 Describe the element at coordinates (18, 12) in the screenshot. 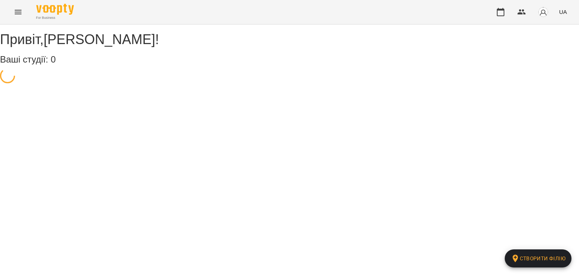

I see `button: Menu` at that location.